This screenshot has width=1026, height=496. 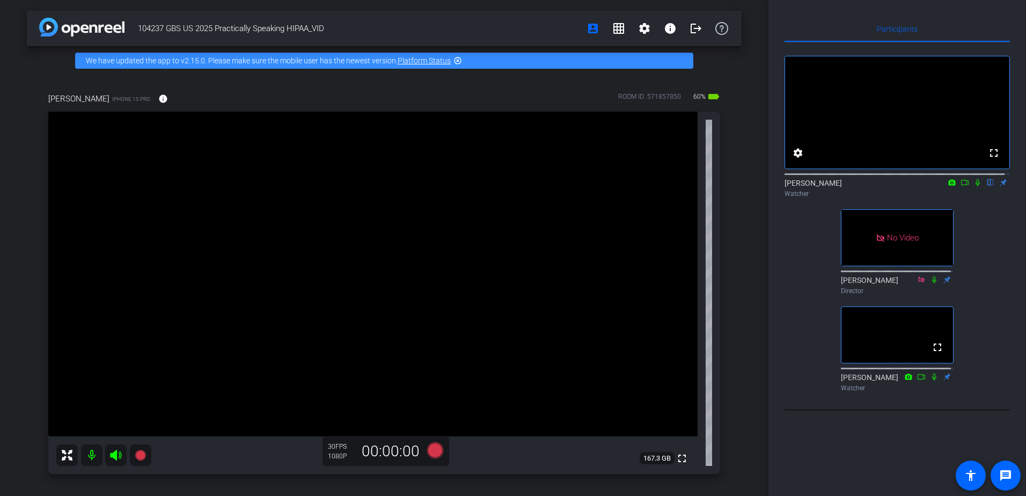 I want to click on span: Participants, so click(x=898, y=29).